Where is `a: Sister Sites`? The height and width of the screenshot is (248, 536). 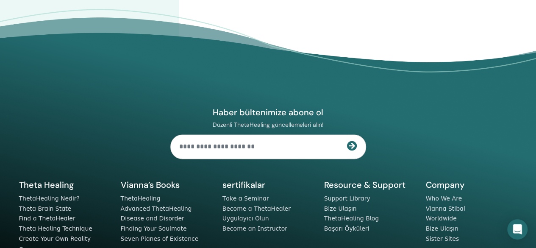
a: Sister Sites is located at coordinates (442, 238).